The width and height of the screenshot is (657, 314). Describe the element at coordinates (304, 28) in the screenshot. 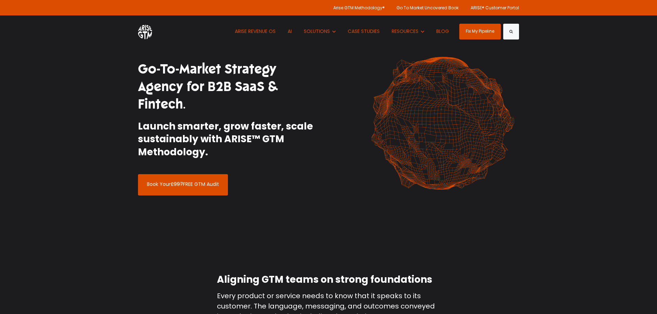

I see `span: Show submenu for SOLUTIONS` at that location.